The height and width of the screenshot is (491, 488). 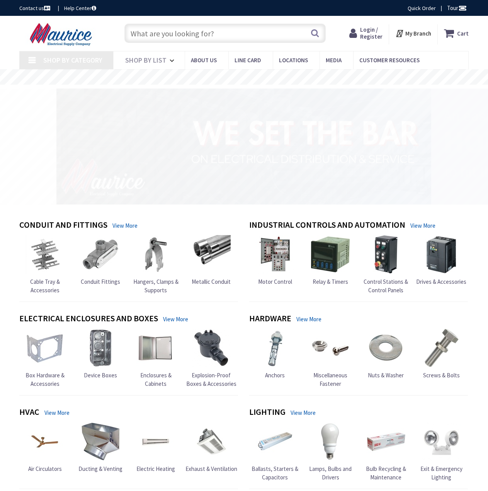 What do you see at coordinates (386, 473) in the screenshot?
I see `span: Bulb Recycling & Maintenance` at bounding box center [386, 473].